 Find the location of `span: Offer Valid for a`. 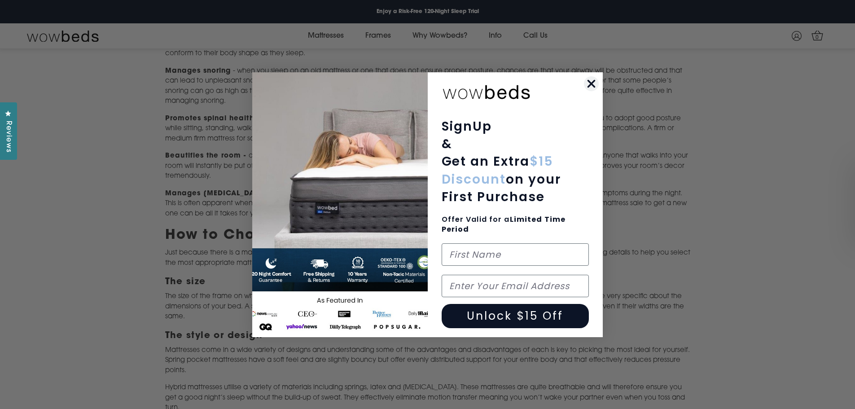

span: Offer Valid for a is located at coordinates (504, 224).